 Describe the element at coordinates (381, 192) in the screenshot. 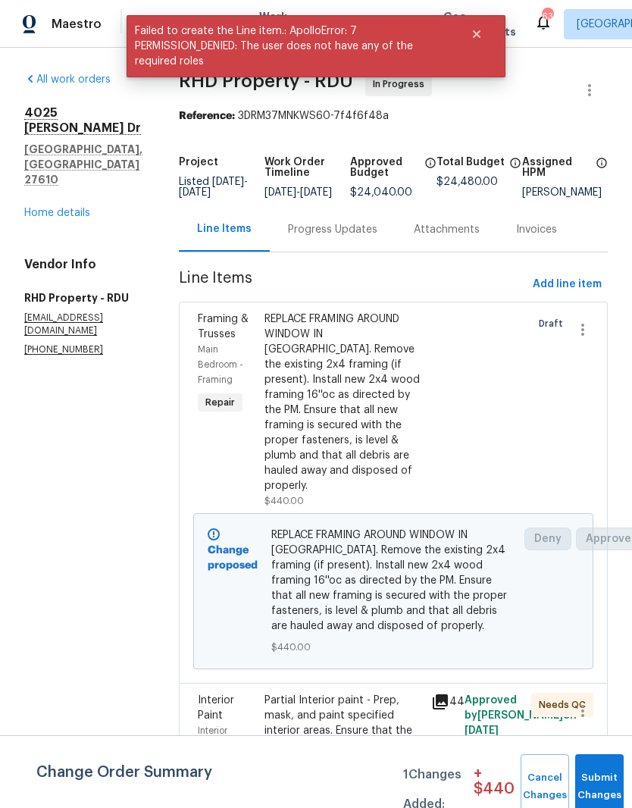

I see `span: $24,040.00` at that location.